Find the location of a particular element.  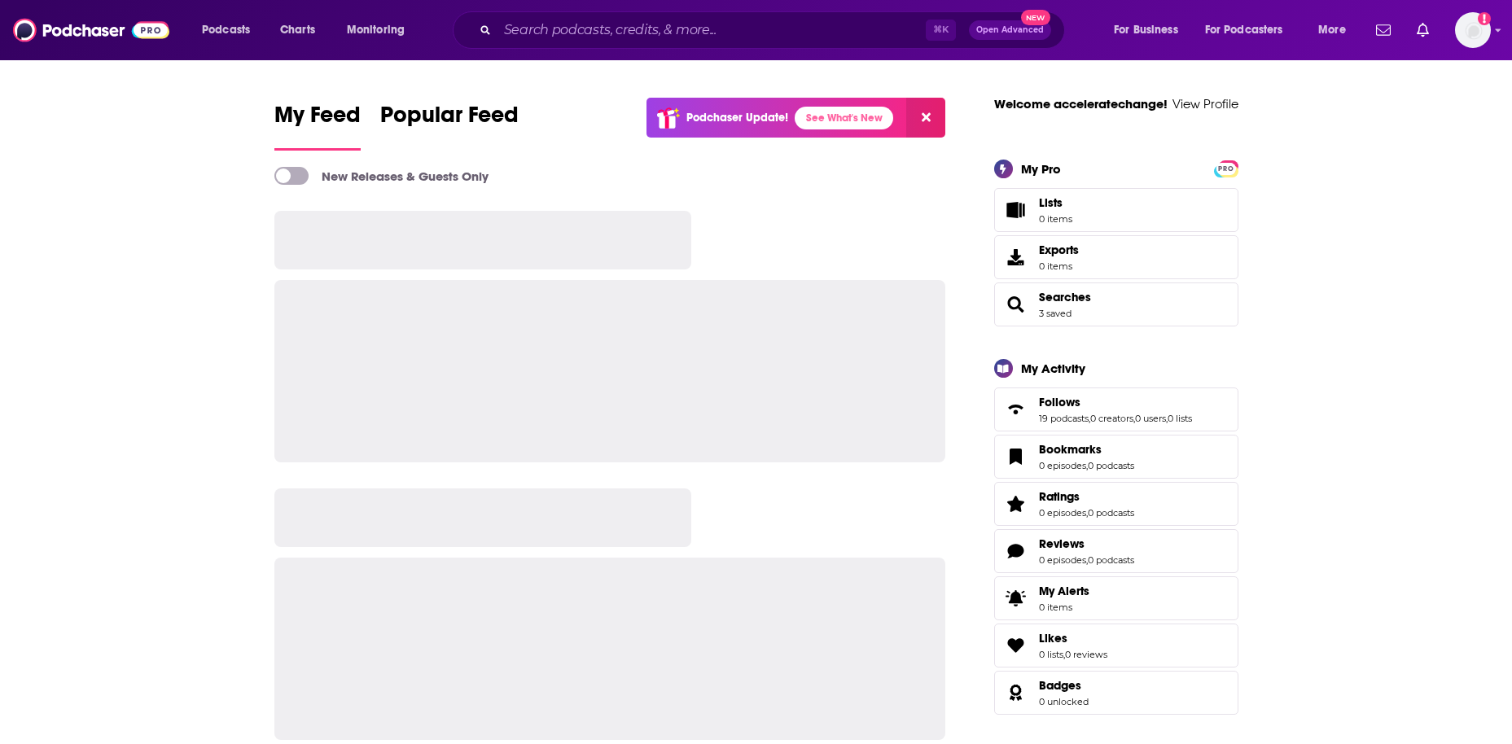

a: Lists is located at coordinates (1117, 210).